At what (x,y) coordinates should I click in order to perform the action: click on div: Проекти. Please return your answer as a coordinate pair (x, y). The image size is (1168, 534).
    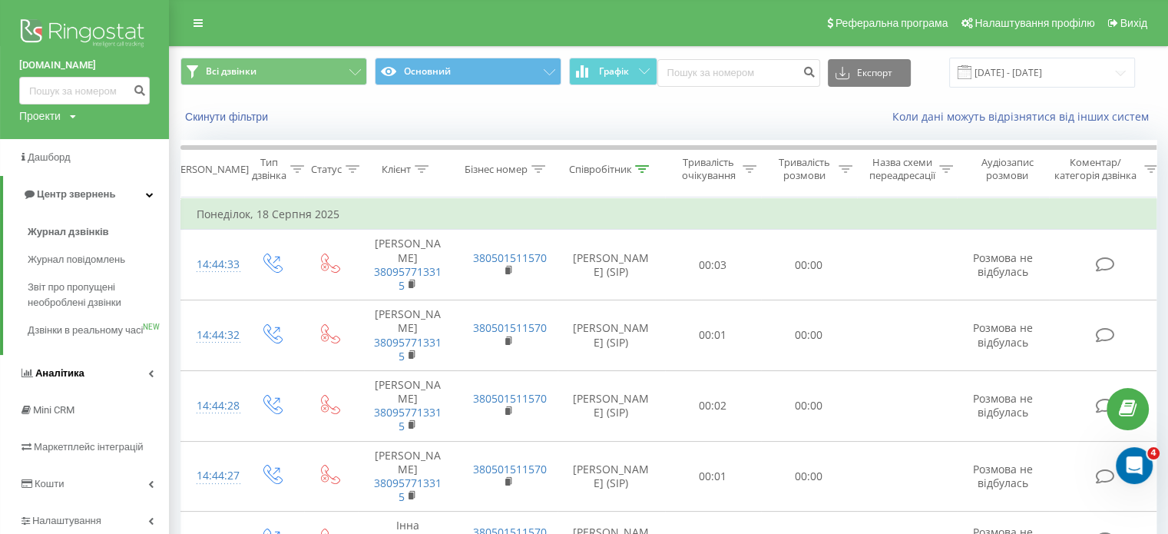
    Looking at the image, I should click on (40, 116).